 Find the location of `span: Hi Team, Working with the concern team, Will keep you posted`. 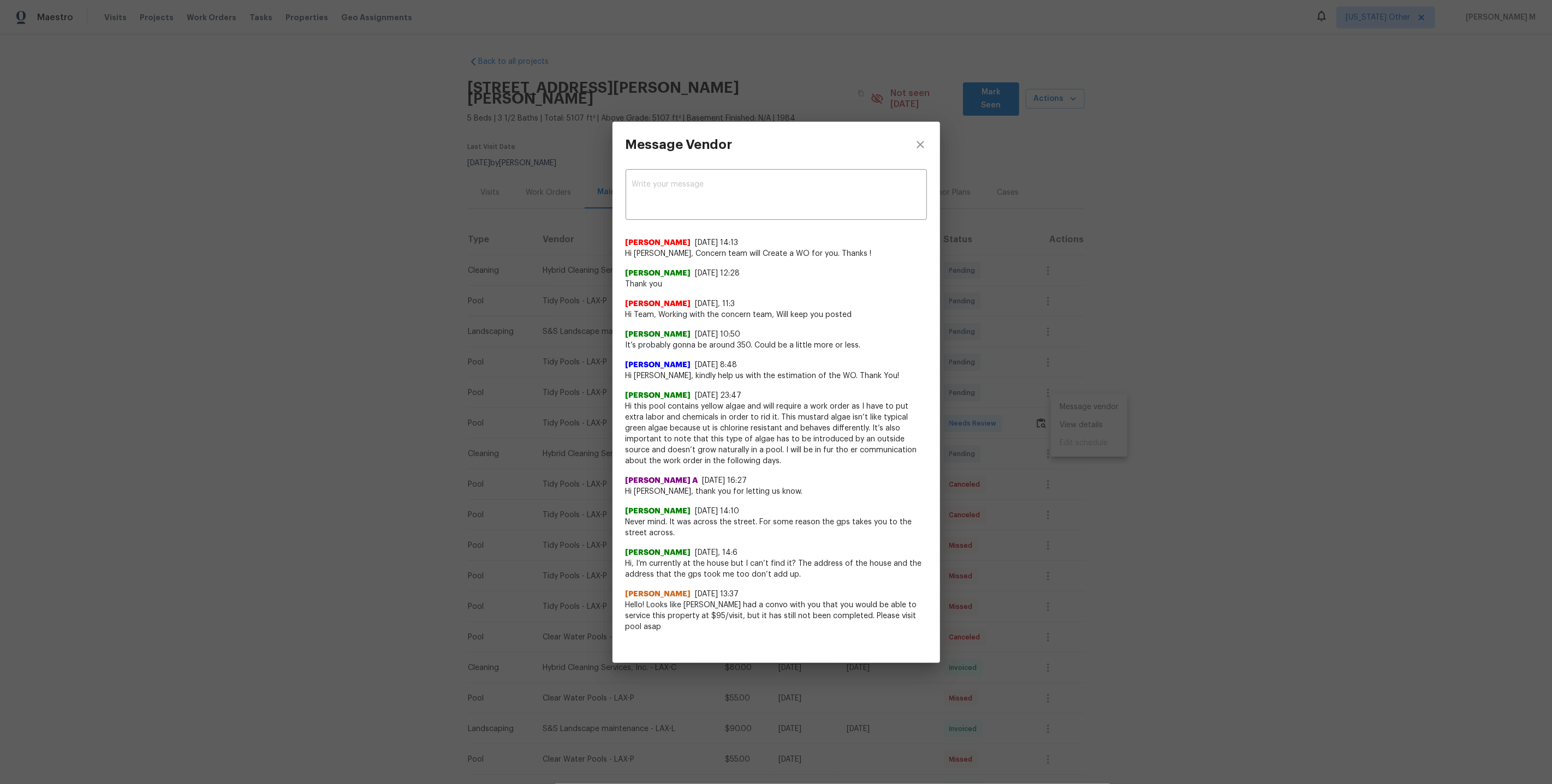

span: Hi Team, Working with the concern team, Will keep you posted is located at coordinates (776, 315).